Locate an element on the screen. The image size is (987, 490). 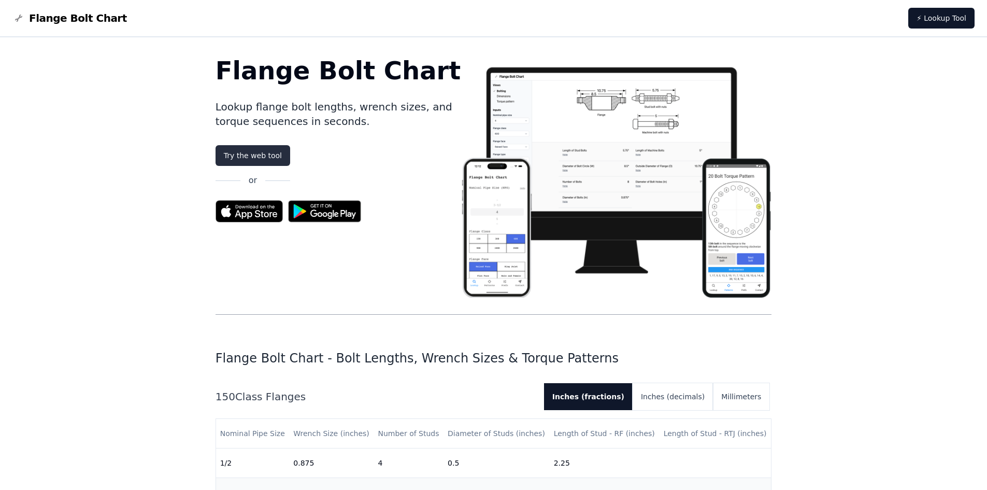
td: 1/2 is located at coordinates (253, 463).